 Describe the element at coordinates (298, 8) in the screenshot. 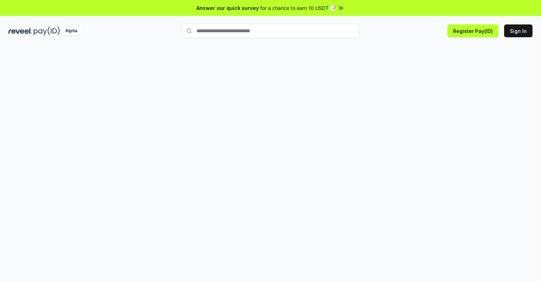

I see `span: for a chance to earn 10 USDT 📝` at that location.